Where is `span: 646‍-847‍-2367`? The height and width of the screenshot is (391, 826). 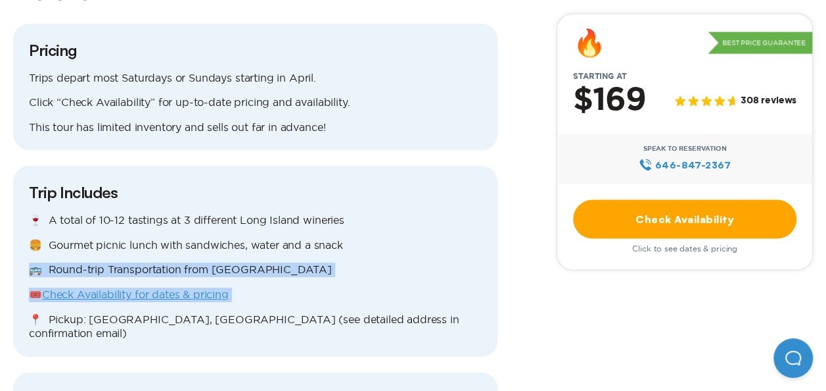 span: 646‍-847‍-2367 is located at coordinates (693, 164).